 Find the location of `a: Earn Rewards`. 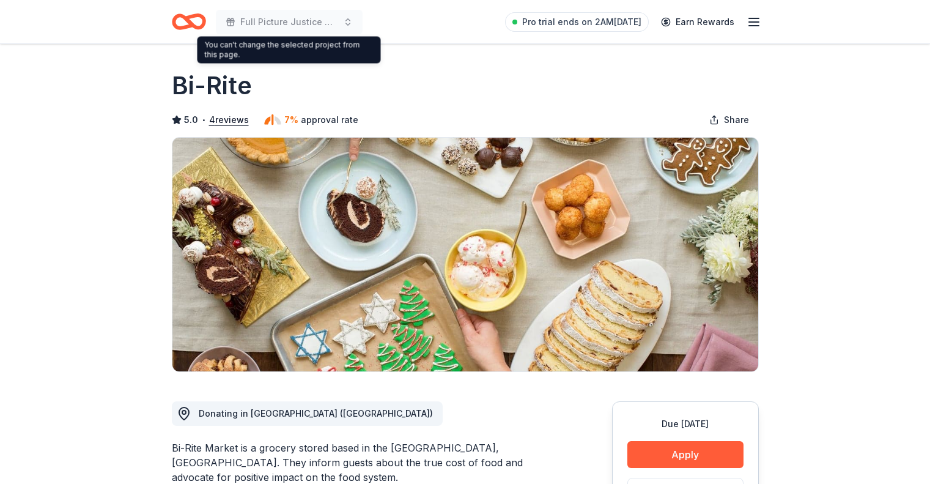

a: Earn Rewards is located at coordinates (697, 22).